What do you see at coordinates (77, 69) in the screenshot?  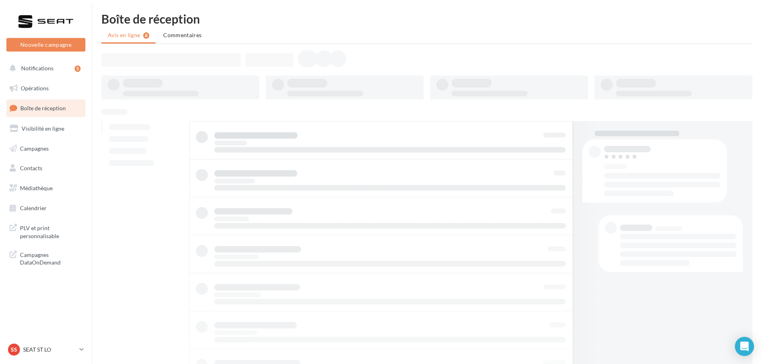 I see `div: 5` at bounding box center [77, 69].